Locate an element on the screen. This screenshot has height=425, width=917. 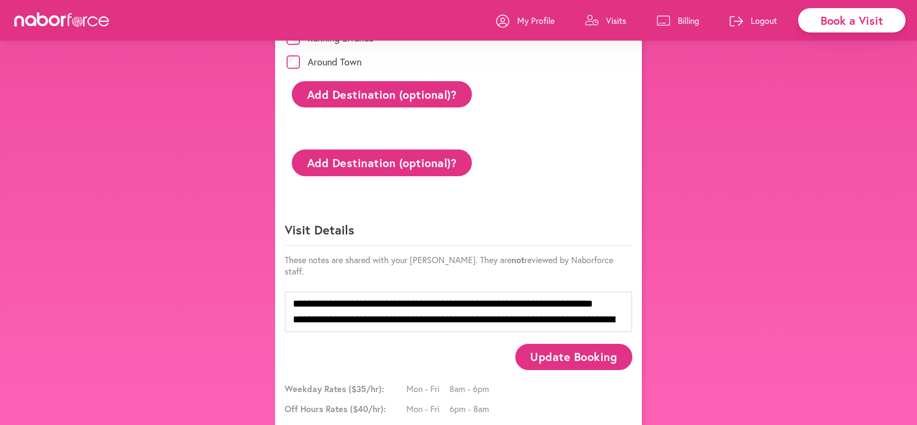
a: Billing is located at coordinates (678, 21).